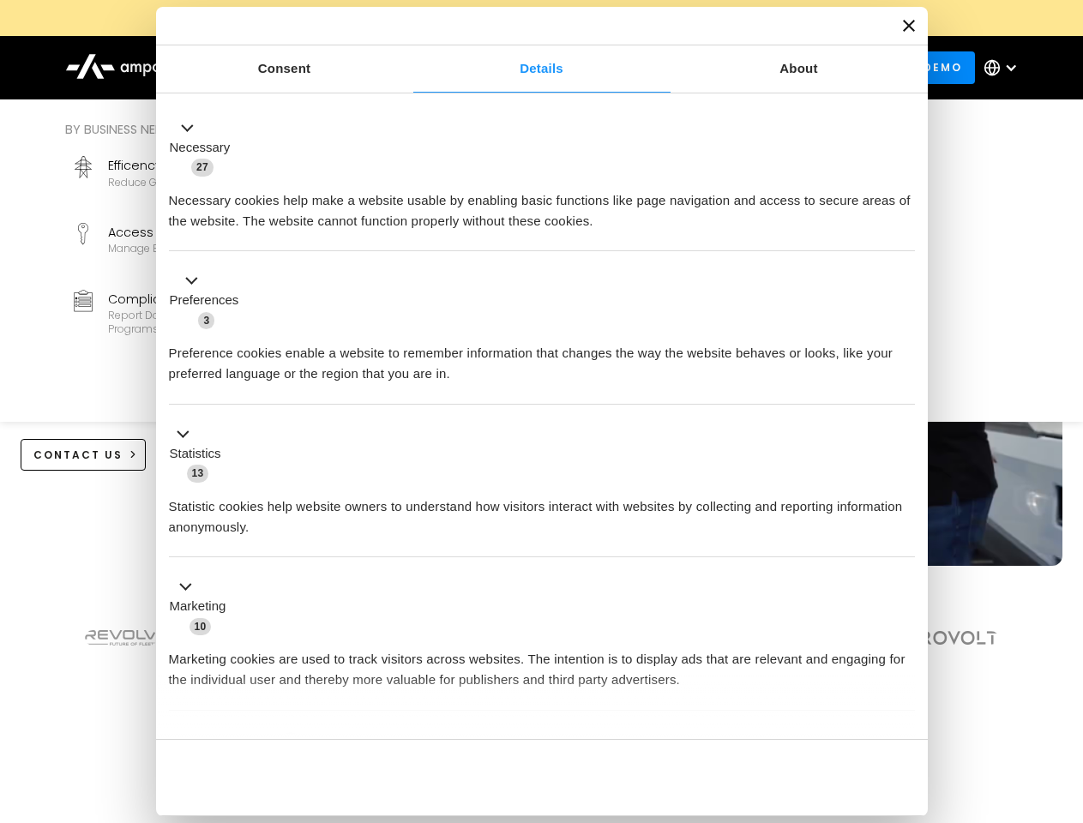  I want to click on div: Reduce grid contraints and fuel costs, so click(207, 183).